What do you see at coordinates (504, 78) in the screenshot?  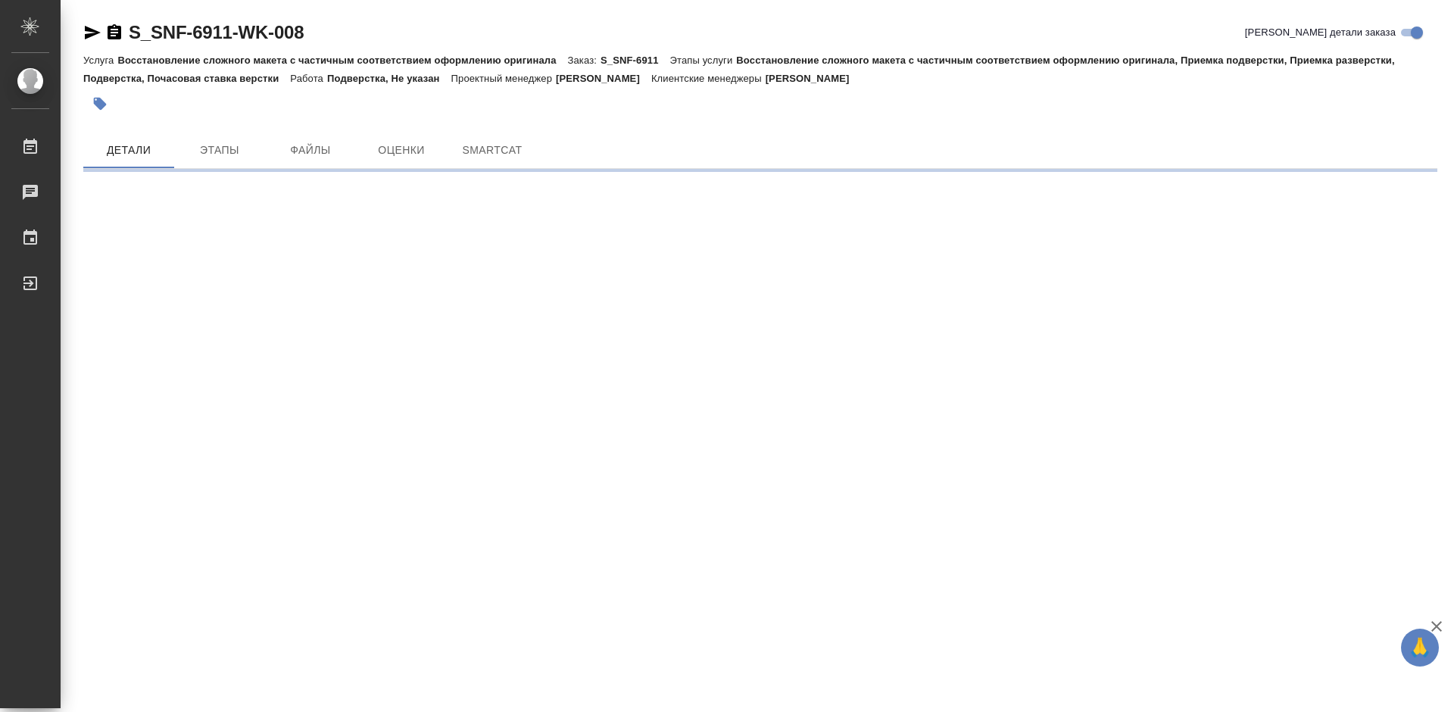 I see `p: Проектный менеджер` at bounding box center [504, 78].